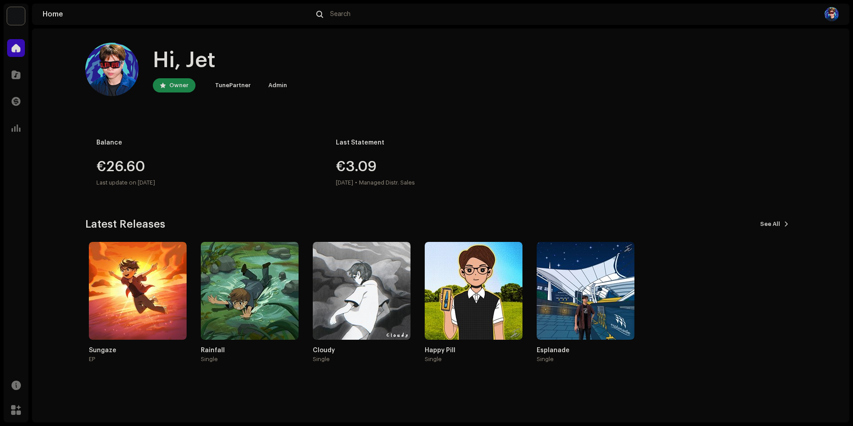 The image size is (853, 426). What do you see at coordinates (586, 291) in the screenshot?
I see `img: 9ebac030-0aaa-407b-8d23-e9ef5b1f8eb4` at bounding box center [586, 291].